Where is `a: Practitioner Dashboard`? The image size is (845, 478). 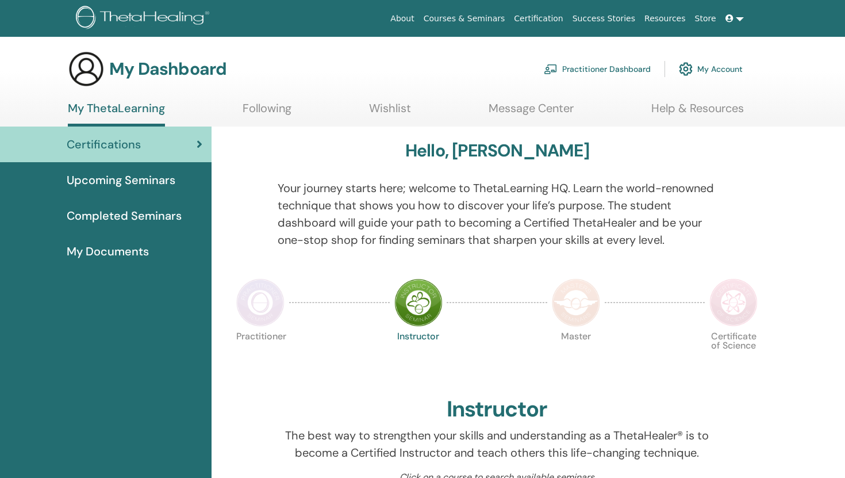
a: Practitioner Dashboard is located at coordinates (597, 69).